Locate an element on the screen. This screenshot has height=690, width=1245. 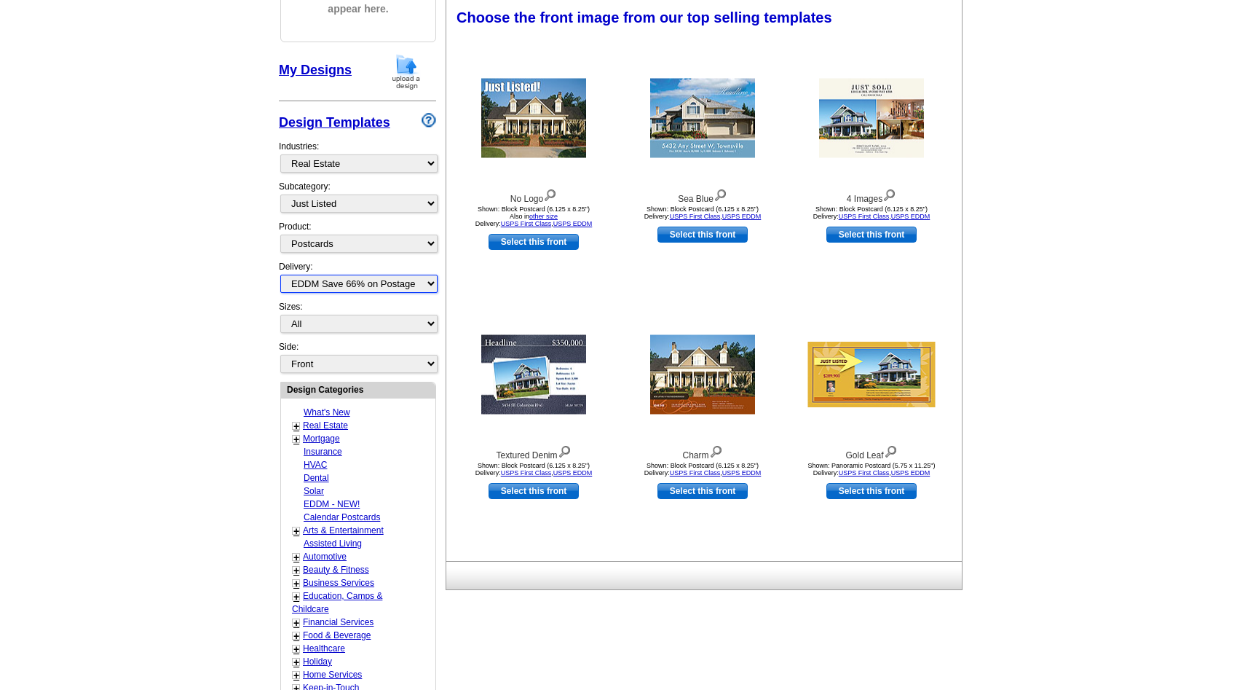
a: Dental is located at coordinates (316, 478).